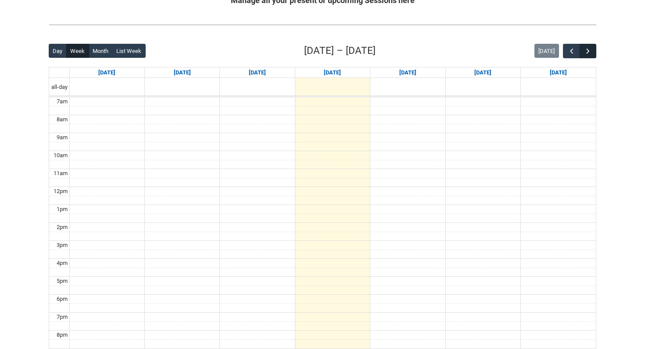 Image resolution: width=645 pixels, height=349 pixels. I want to click on div: 3pm, so click(62, 246).